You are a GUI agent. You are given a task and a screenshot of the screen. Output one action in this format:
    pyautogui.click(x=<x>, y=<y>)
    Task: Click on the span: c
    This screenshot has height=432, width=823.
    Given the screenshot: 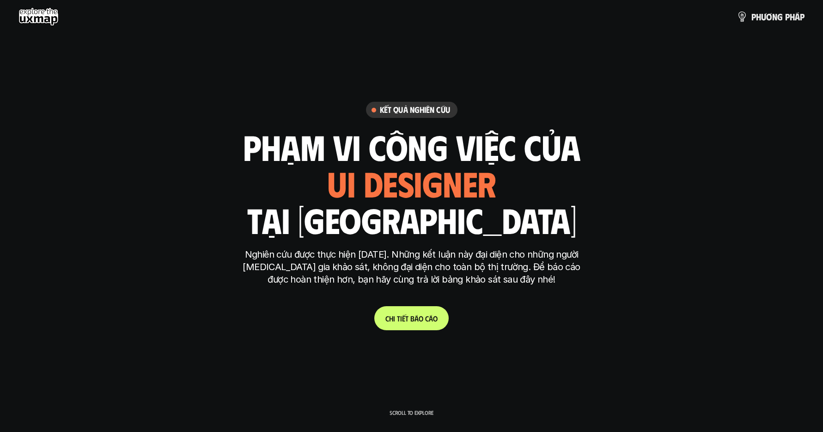 What is the action you would take?
    pyautogui.click(x=427, y=318)
    